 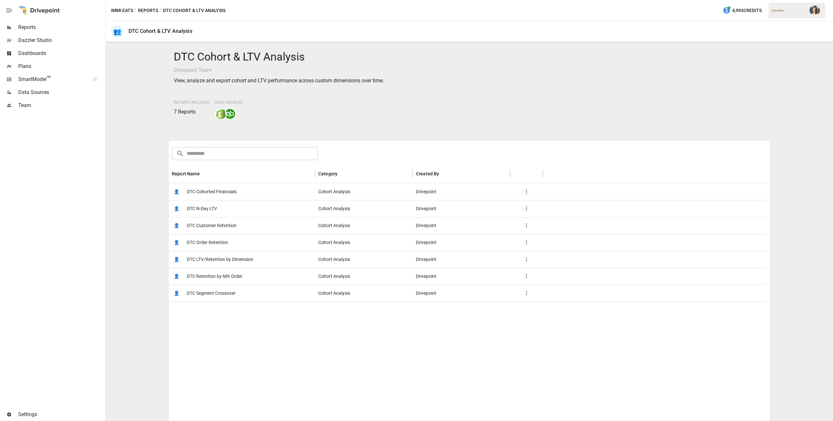 What do you see at coordinates (214, 276) in the screenshot?
I see `span: DTC Retention by Nth Order` at bounding box center [214, 276].